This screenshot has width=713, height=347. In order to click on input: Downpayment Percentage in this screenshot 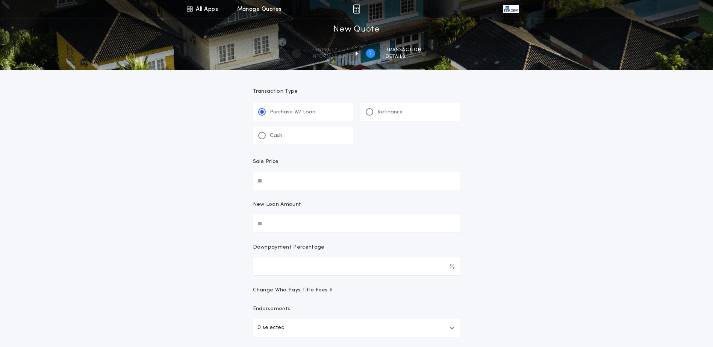, I will do `click(357, 267)`.